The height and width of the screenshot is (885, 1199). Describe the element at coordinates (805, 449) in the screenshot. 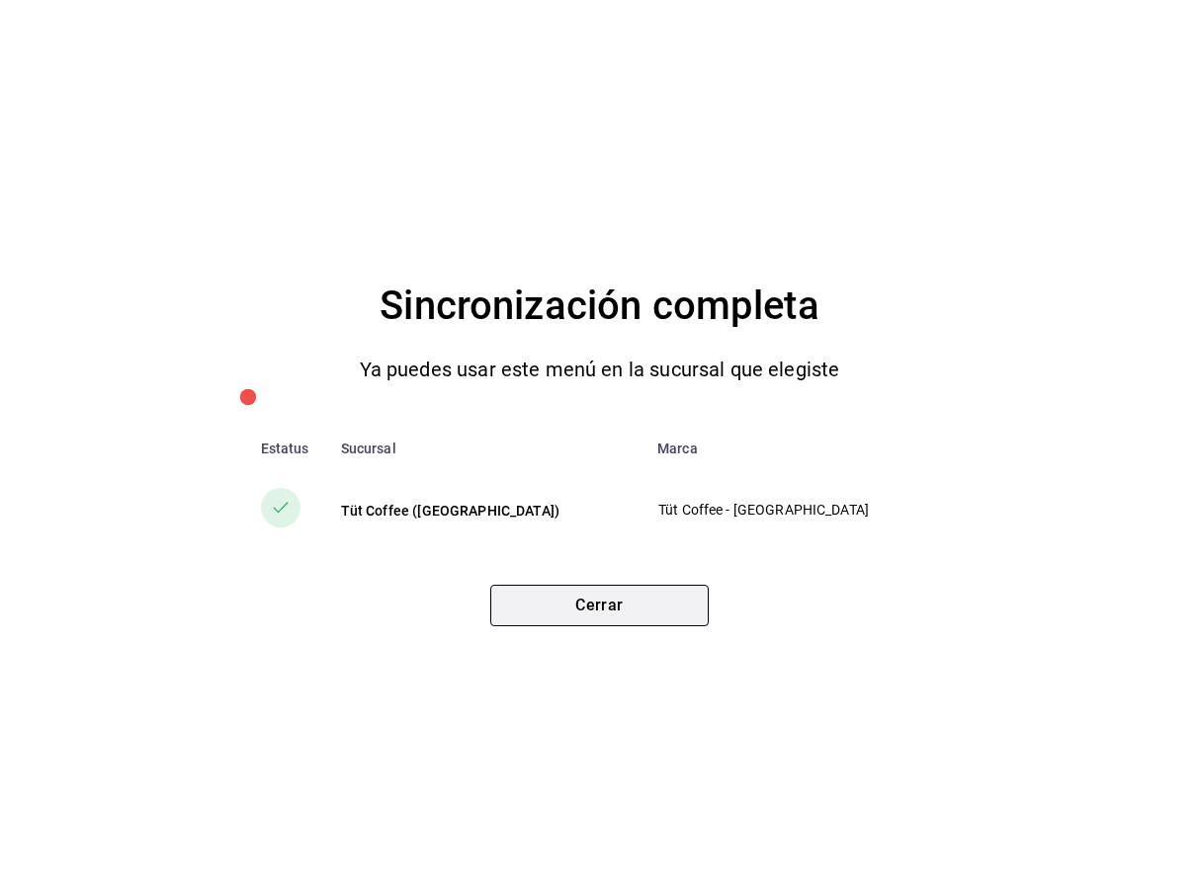

I see `th: Marca` at that location.